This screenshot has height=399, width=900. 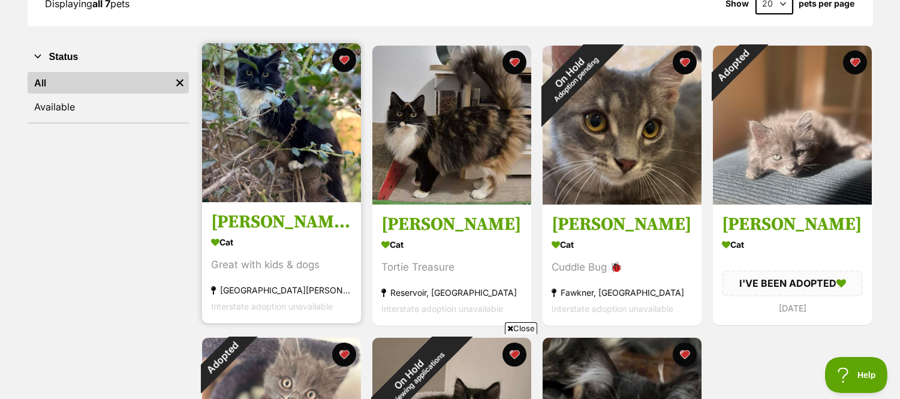 I want to click on div: Cuddle Bug 🐞, so click(x=622, y=267).